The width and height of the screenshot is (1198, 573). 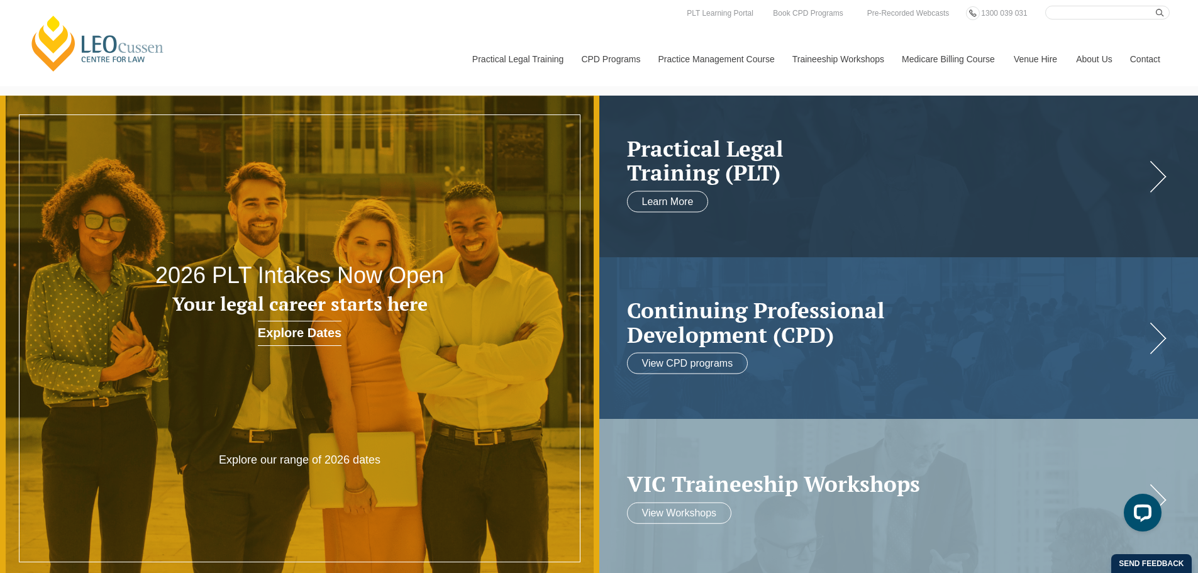 I want to click on h2: Continuing Professional Development (CPD), so click(x=886, y=322).